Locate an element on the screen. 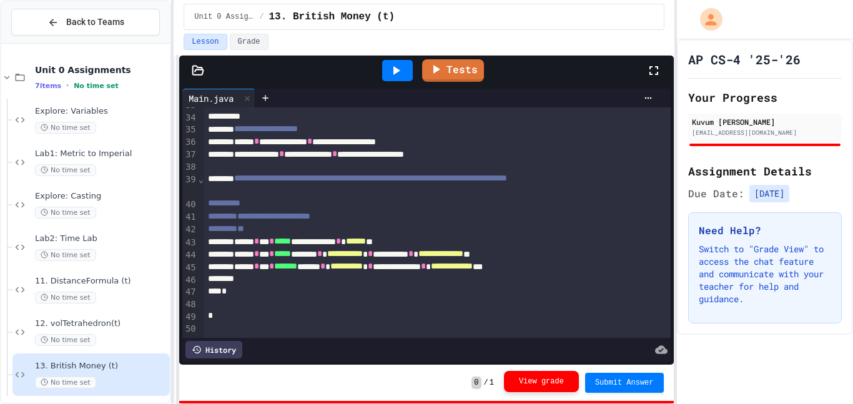  div: 47 is located at coordinates (190, 292).